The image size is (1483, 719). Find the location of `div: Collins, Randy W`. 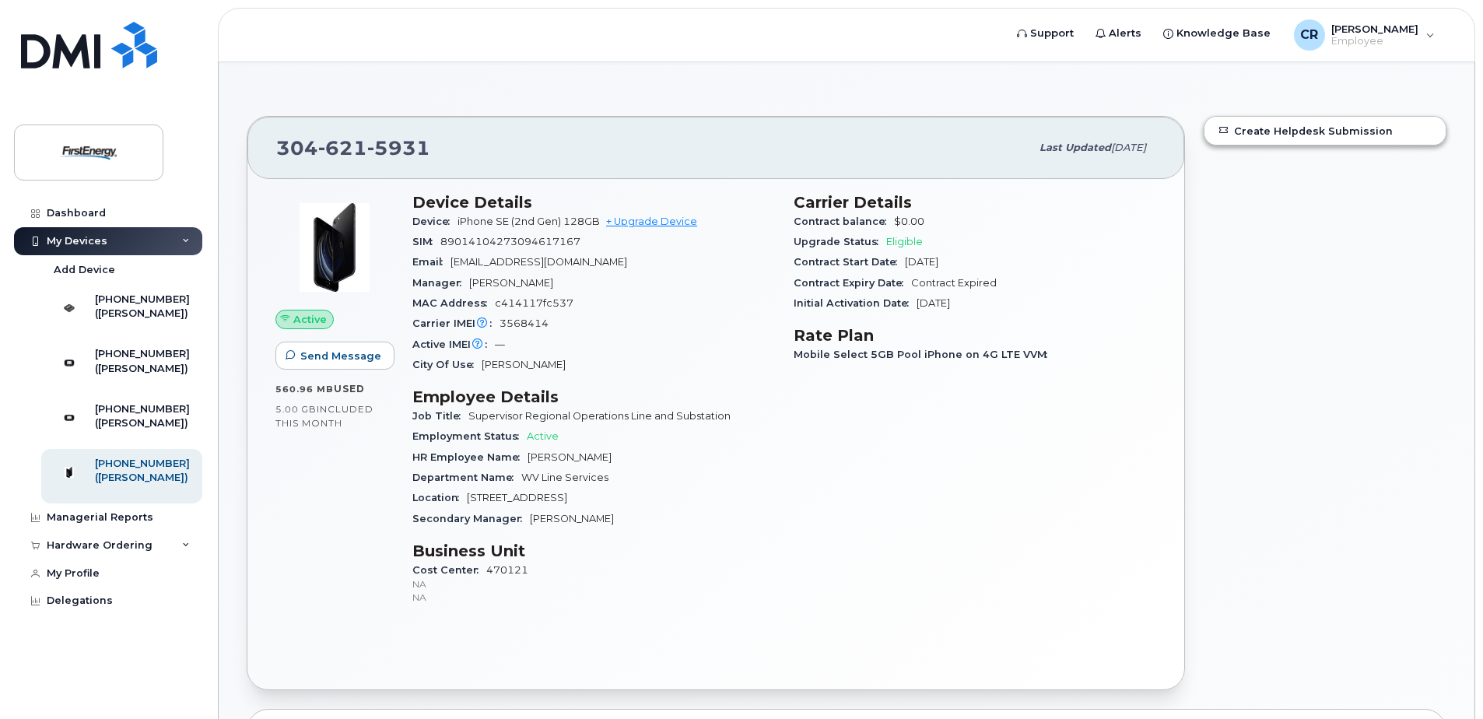

div: Collins, Randy W is located at coordinates (1364, 35).